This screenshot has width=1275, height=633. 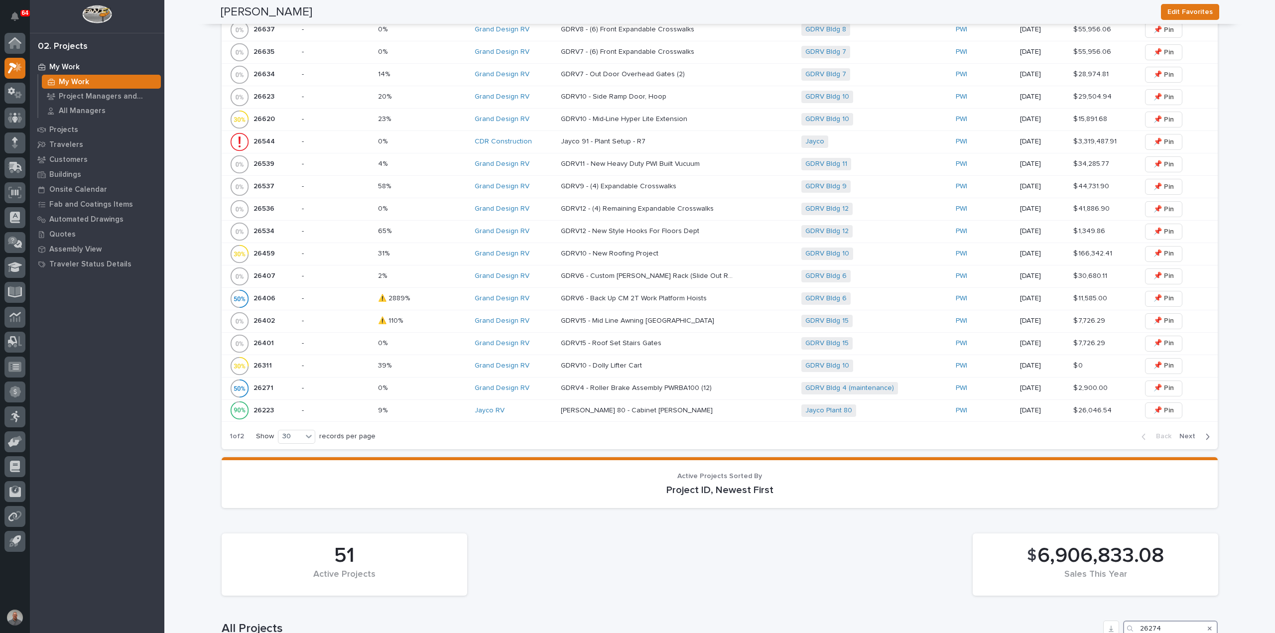 What do you see at coordinates (395, 297) in the screenshot?
I see `p: ⚠️ 2889%` at bounding box center [395, 297].